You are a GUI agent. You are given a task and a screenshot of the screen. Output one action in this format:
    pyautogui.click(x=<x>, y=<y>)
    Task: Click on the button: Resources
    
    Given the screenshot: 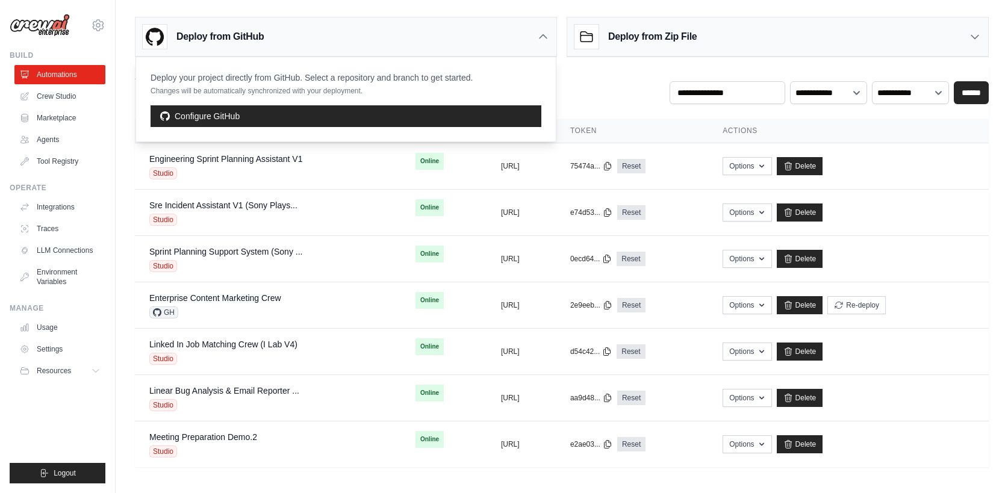 What is the action you would take?
    pyautogui.click(x=60, y=371)
    